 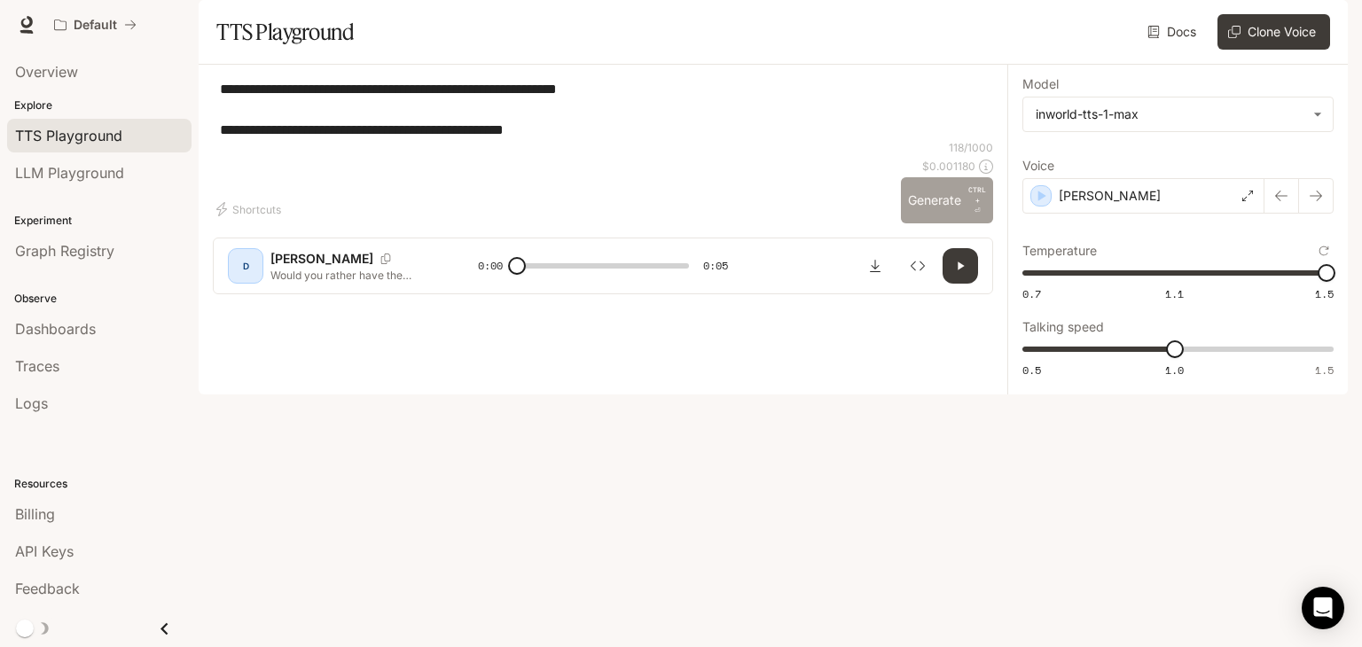 What do you see at coordinates (1173, 32) in the screenshot?
I see `a: Docs` at bounding box center [1173, 32].